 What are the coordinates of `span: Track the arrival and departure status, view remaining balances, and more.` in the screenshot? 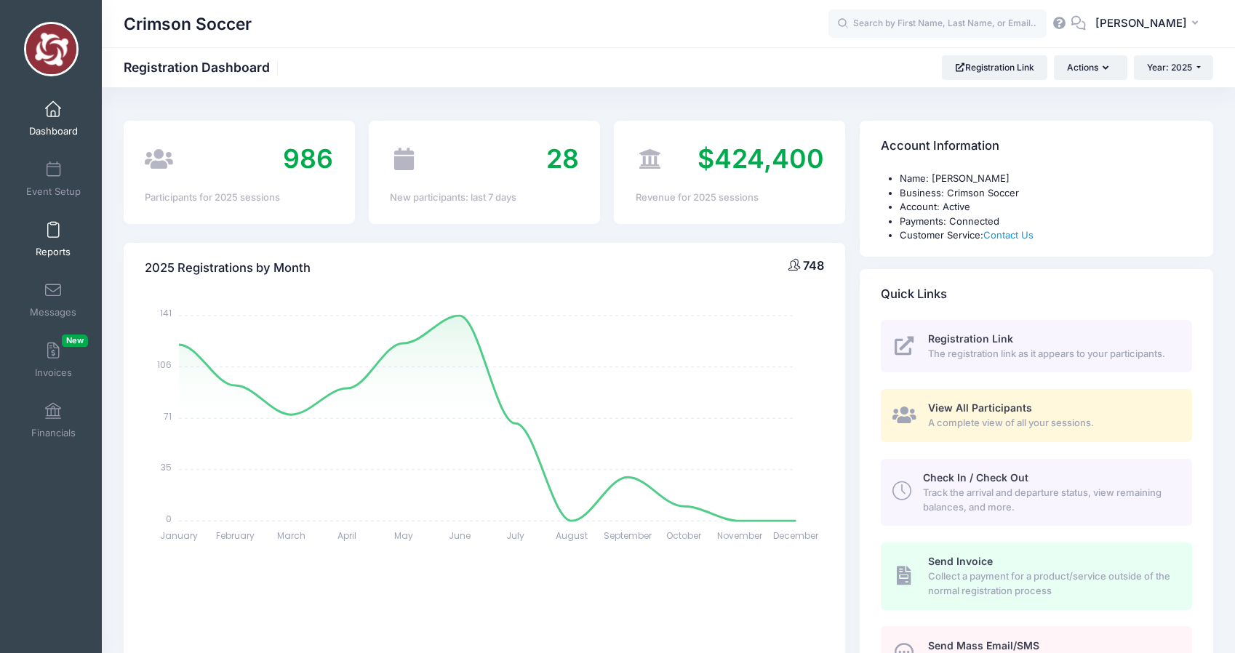 It's located at (1049, 500).